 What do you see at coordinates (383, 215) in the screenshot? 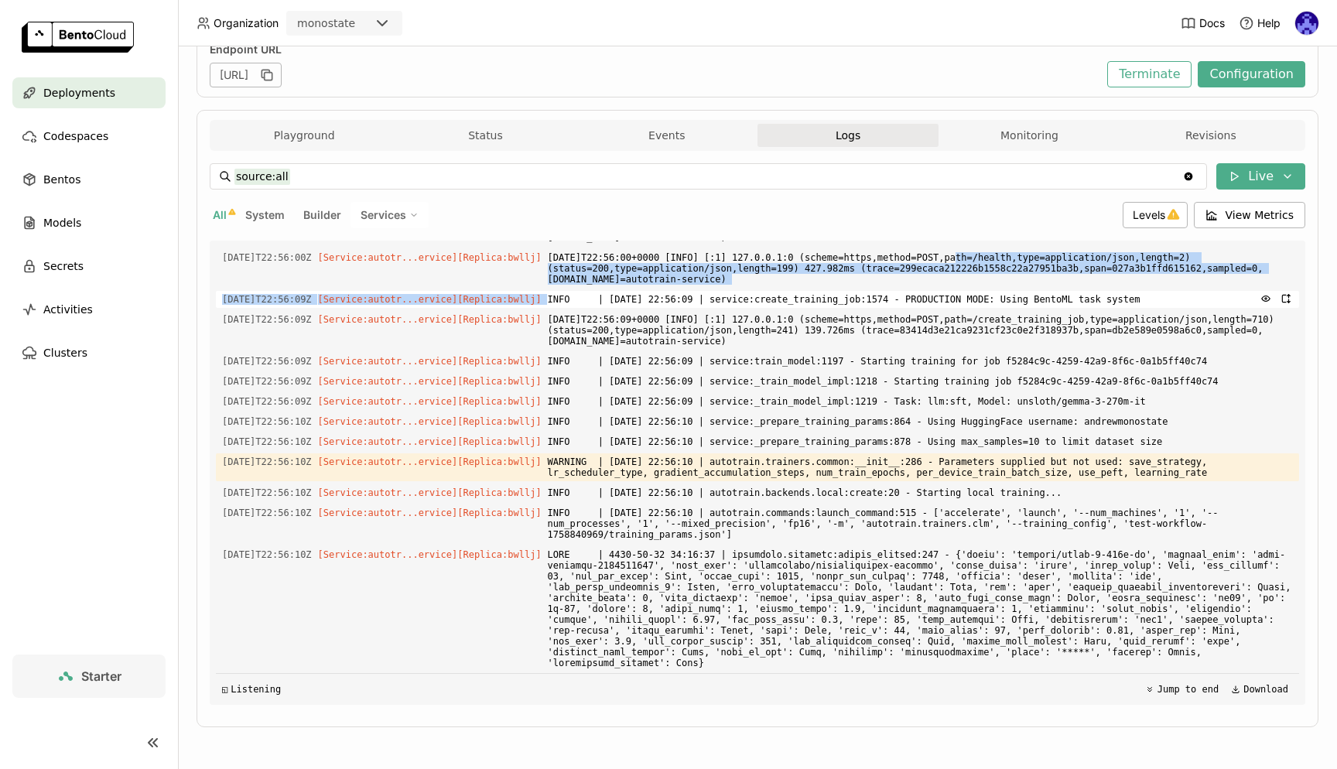
I see `span: Services` at bounding box center [383, 215].